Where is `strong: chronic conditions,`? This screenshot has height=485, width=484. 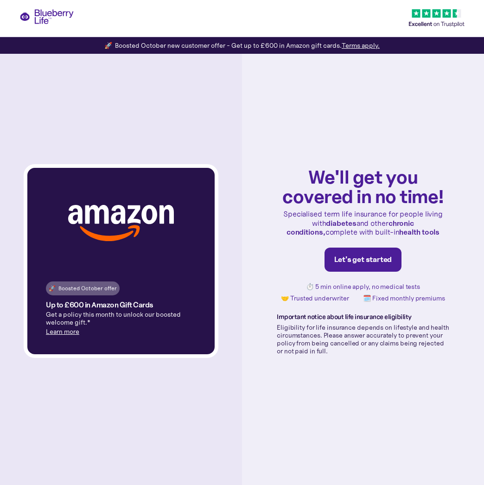
strong: chronic conditions, is located at coordinates (350, 227).